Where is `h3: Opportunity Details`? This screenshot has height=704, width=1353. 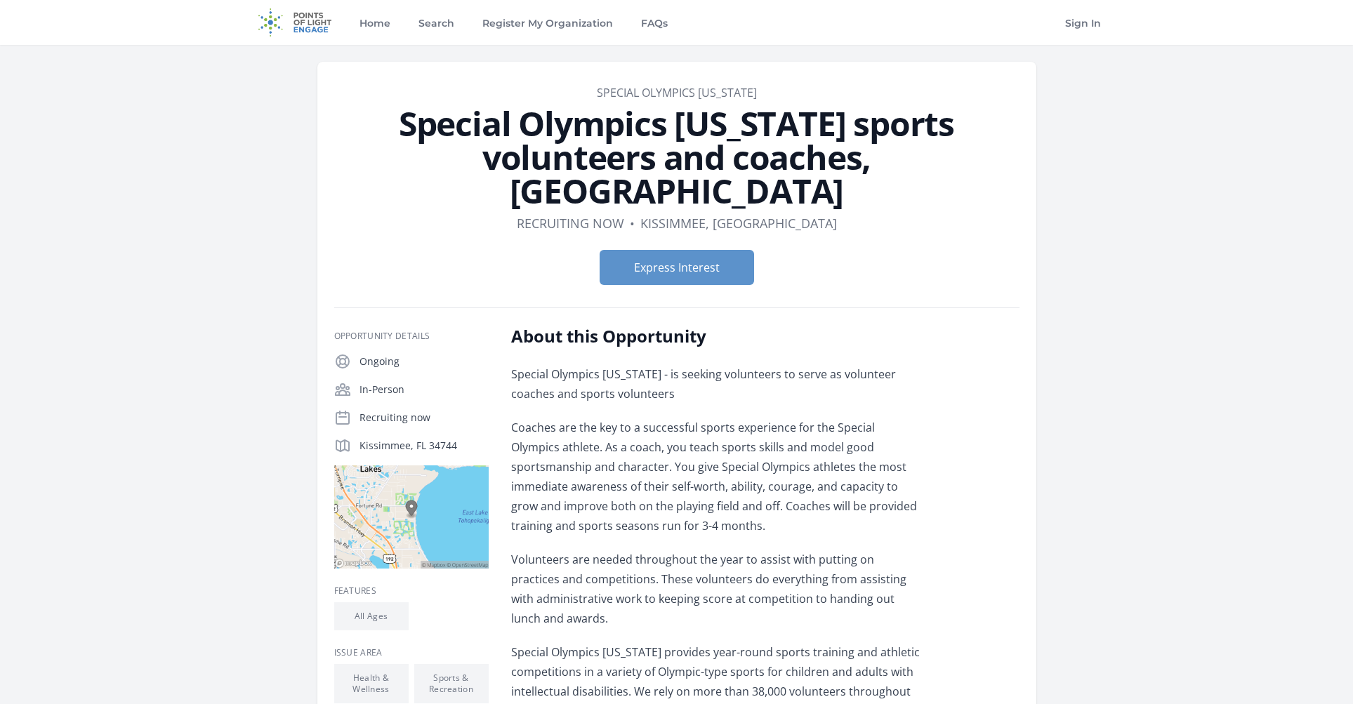 h3: Opportunity Details is located at coordinates (411, 336).